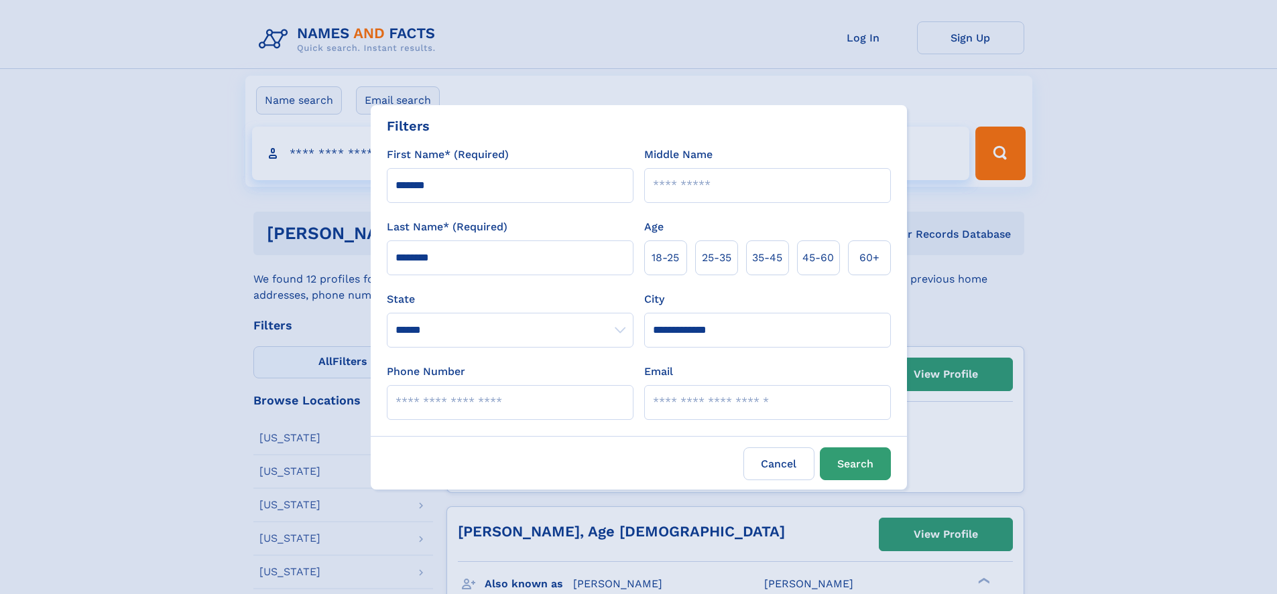 Image resolution: width=1277 pixels, height=594 pixels. I want to click on label: State, so click(510, 300).